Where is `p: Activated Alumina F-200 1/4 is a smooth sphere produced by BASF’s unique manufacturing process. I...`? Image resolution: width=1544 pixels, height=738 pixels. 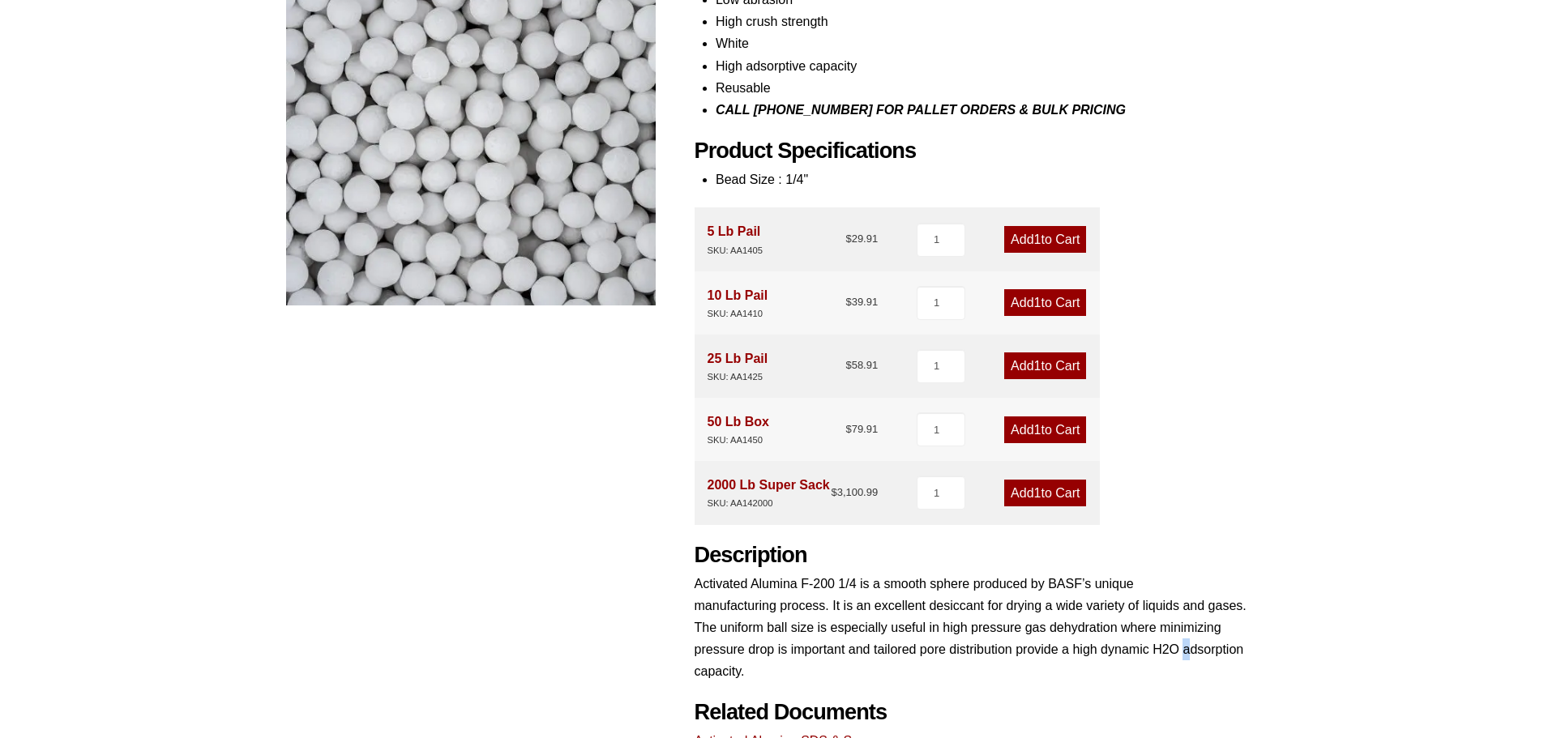
p: Activated Alumina F-200 1/4 is a smooth sphere produced by BASF’s unique manufacturing process. I... is located at coordinates (977, 628).